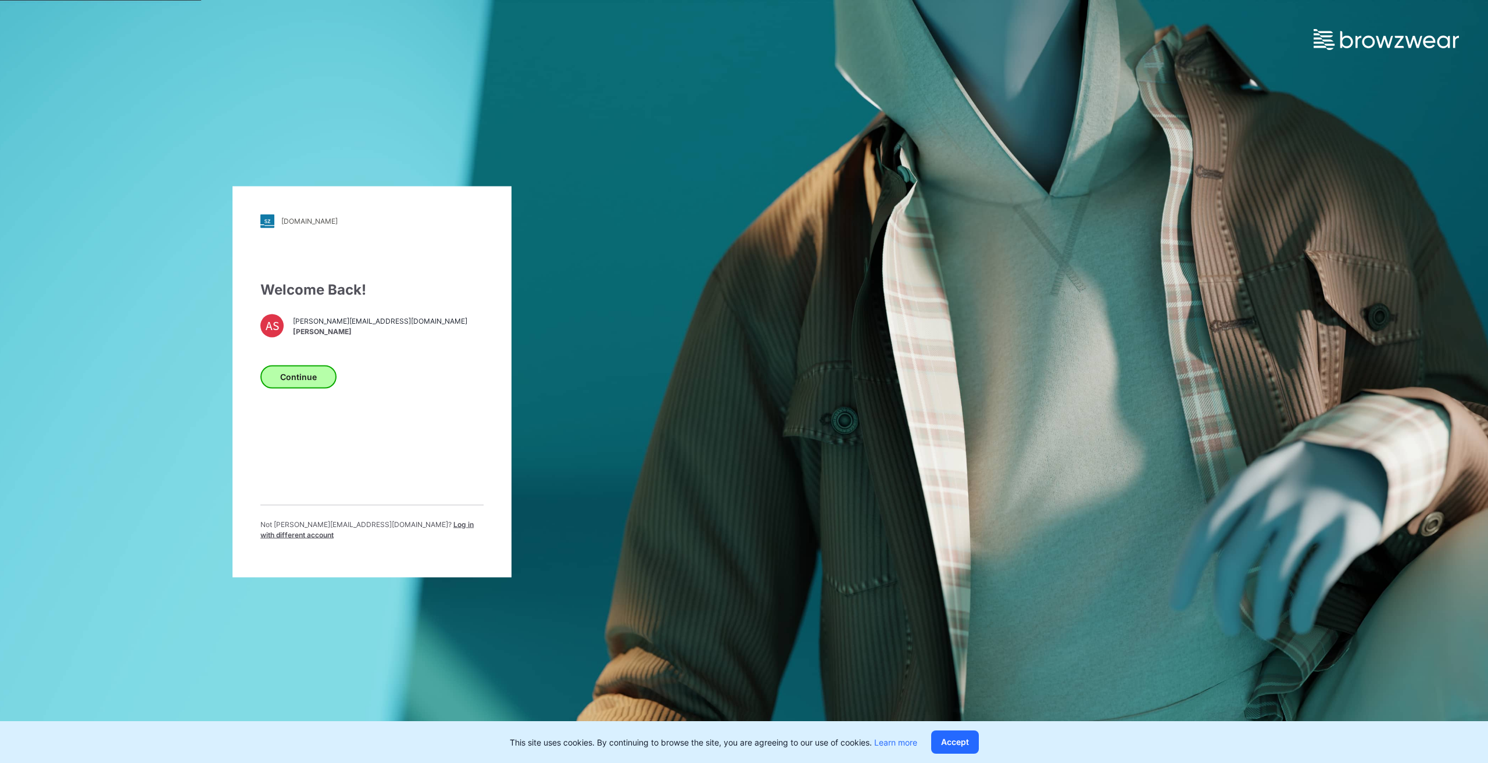 This screenshot has width=1488, height=763. Describe the element at coordinates (896, 742) in the screenshot. I see `a: Learn more` at that location.